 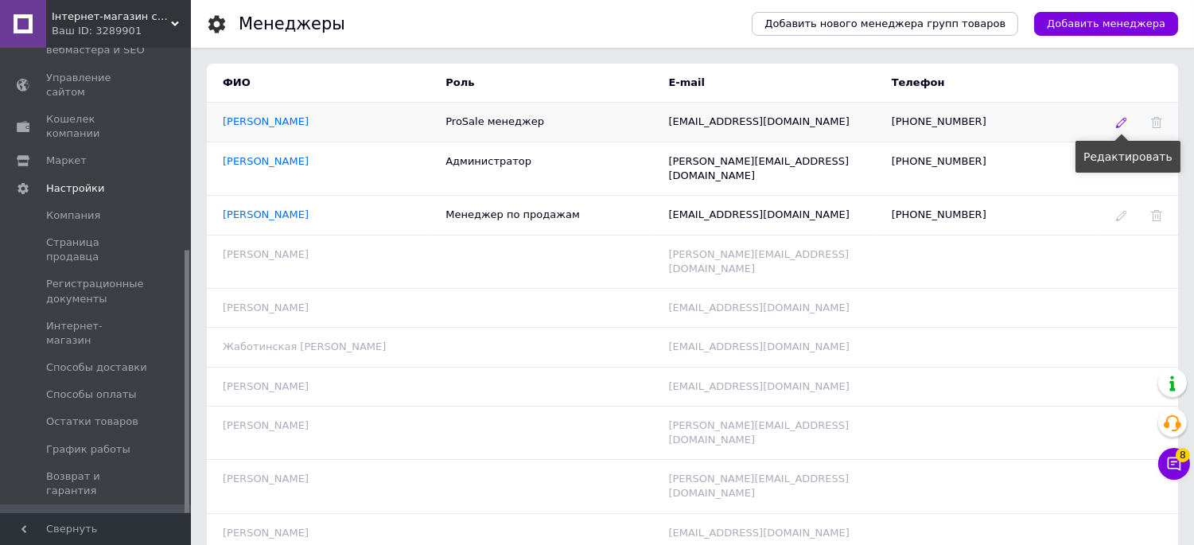 What do you see at coordinates (66, 161) in the screenshot?
I see `span: Маркет` at bounding box center [66, 161].